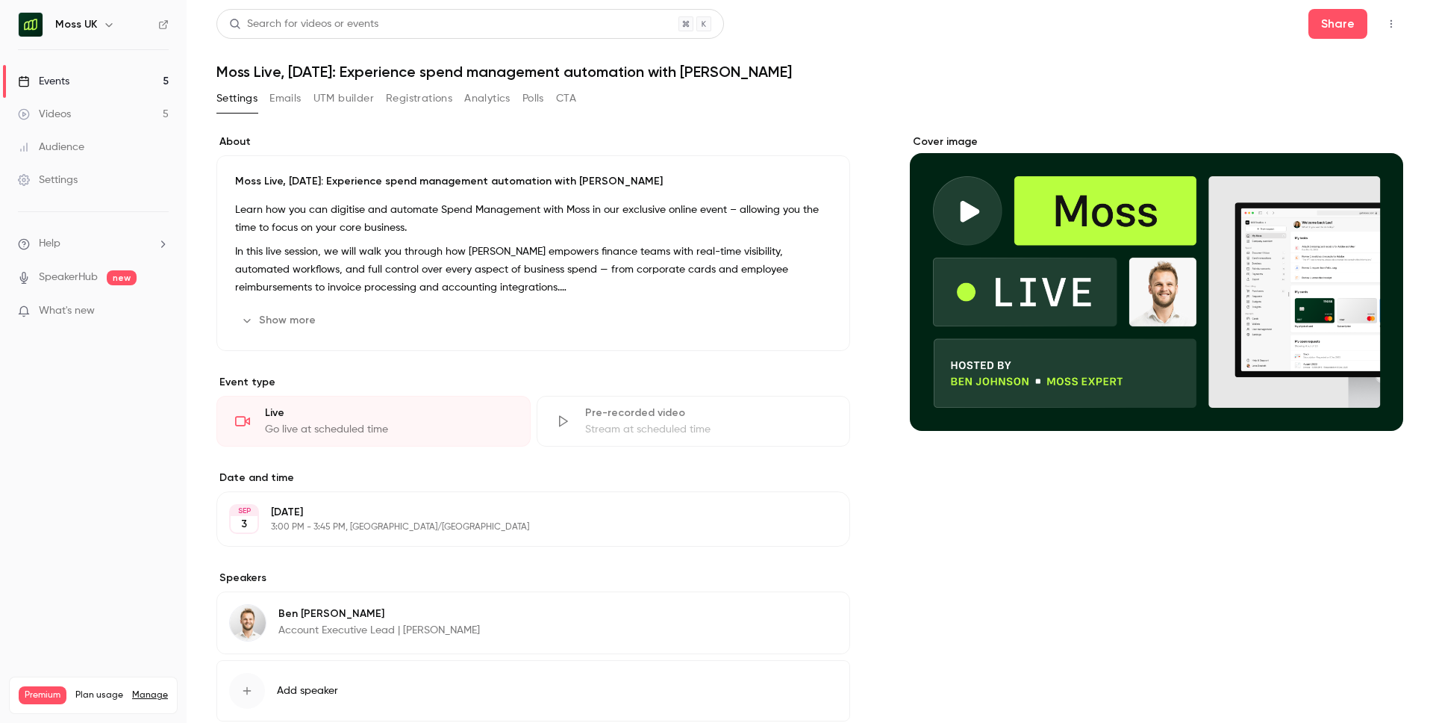 The width and height of the screenshot is (1433, 723). Describe the element at coordinates (99, 695) in the screenshot. I see `span: Plan usage` at that location.